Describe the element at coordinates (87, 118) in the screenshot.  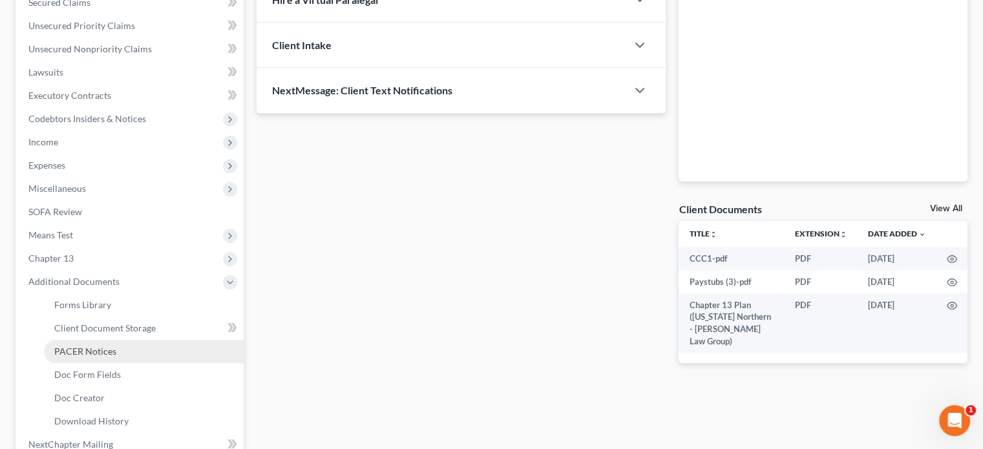
I see `span: Codebtors Insiders & Notices` at that location.